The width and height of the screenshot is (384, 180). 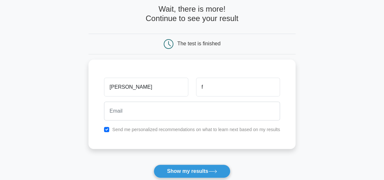 What do you see at coordinates (192, 171) in the screenshot?
I see `button: Show my results` at bounding box center [192, 171].